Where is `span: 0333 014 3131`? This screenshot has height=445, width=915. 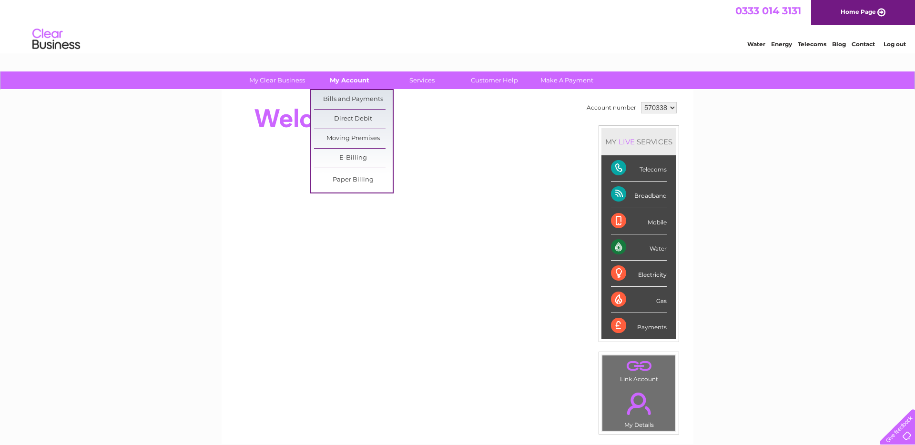 span: 0333 014 3131 is located at coordinates (768, 10).